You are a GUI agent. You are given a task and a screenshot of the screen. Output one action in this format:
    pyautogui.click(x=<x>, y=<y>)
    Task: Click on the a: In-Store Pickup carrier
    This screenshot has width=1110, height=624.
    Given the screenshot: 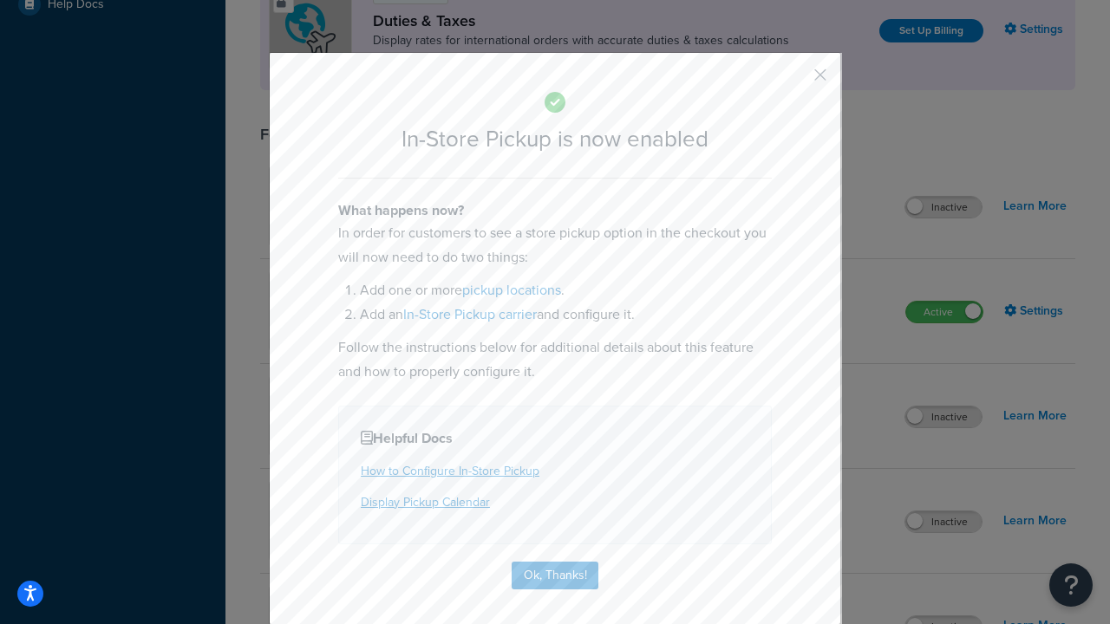 What is the action you would take?
    pyautogui.click(x=470, y=314)
    